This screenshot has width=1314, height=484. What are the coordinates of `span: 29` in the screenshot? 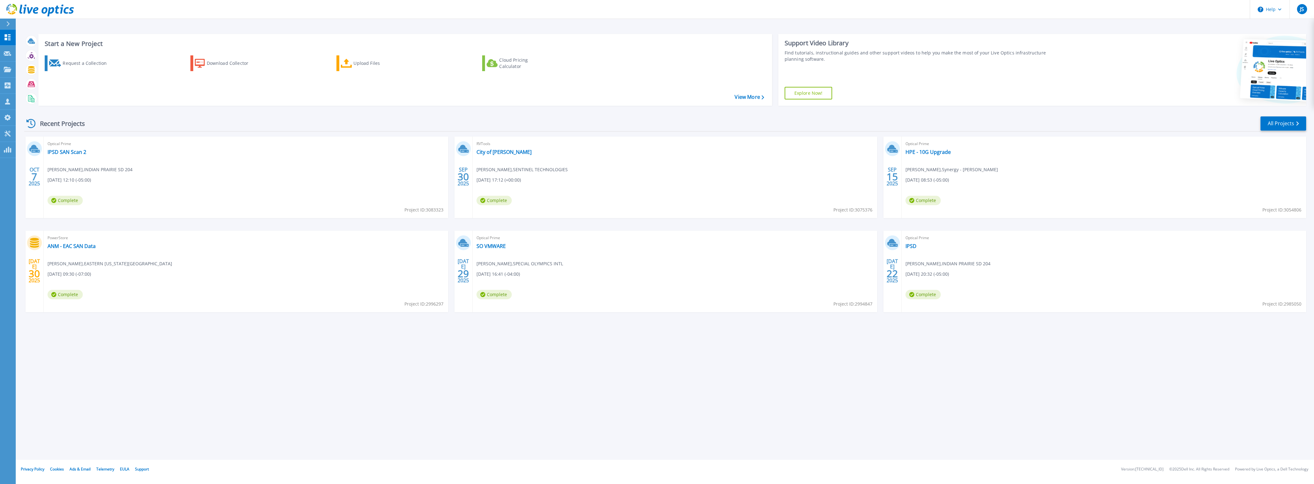 It's located at (463, 273).